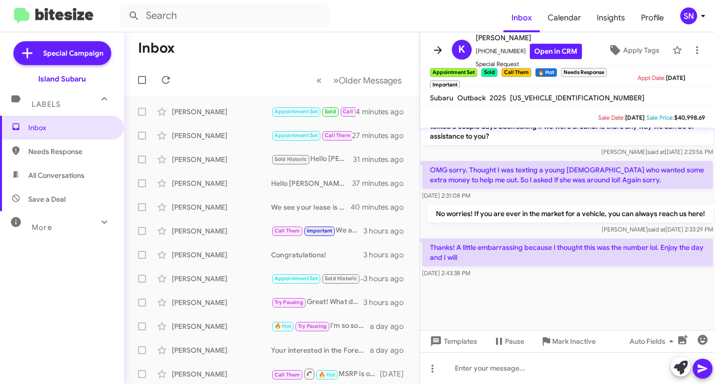 The width and height of the screenshot is (715, 384). Describe the element at coordinates (471, 98) in the screenshot. I see `span: Outback` at that location.